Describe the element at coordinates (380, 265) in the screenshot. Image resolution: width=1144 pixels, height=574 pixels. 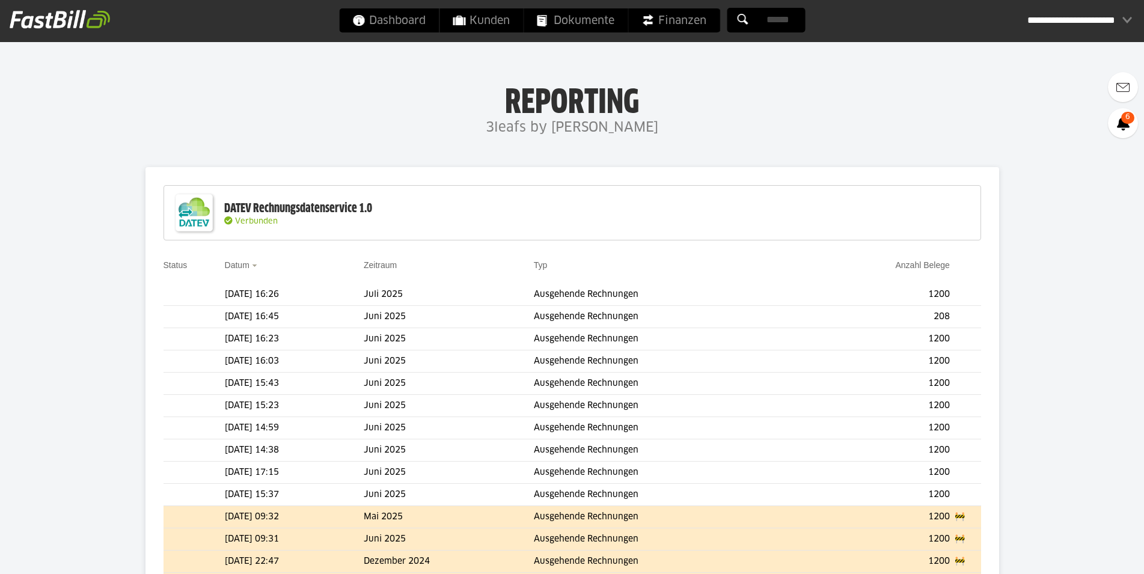
I see `a: Zeitraum` at that location.